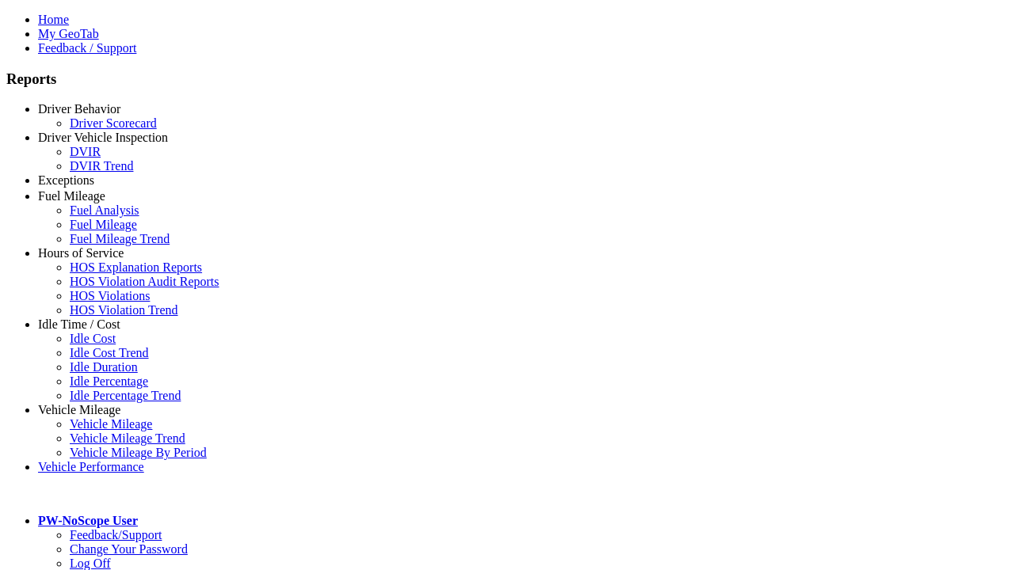 The image size is (1014, 570). What do you see at coordinates (124, 310) in the screenshot?
I see `a: HOS Violation Trend` at bounding box center [124, 310].